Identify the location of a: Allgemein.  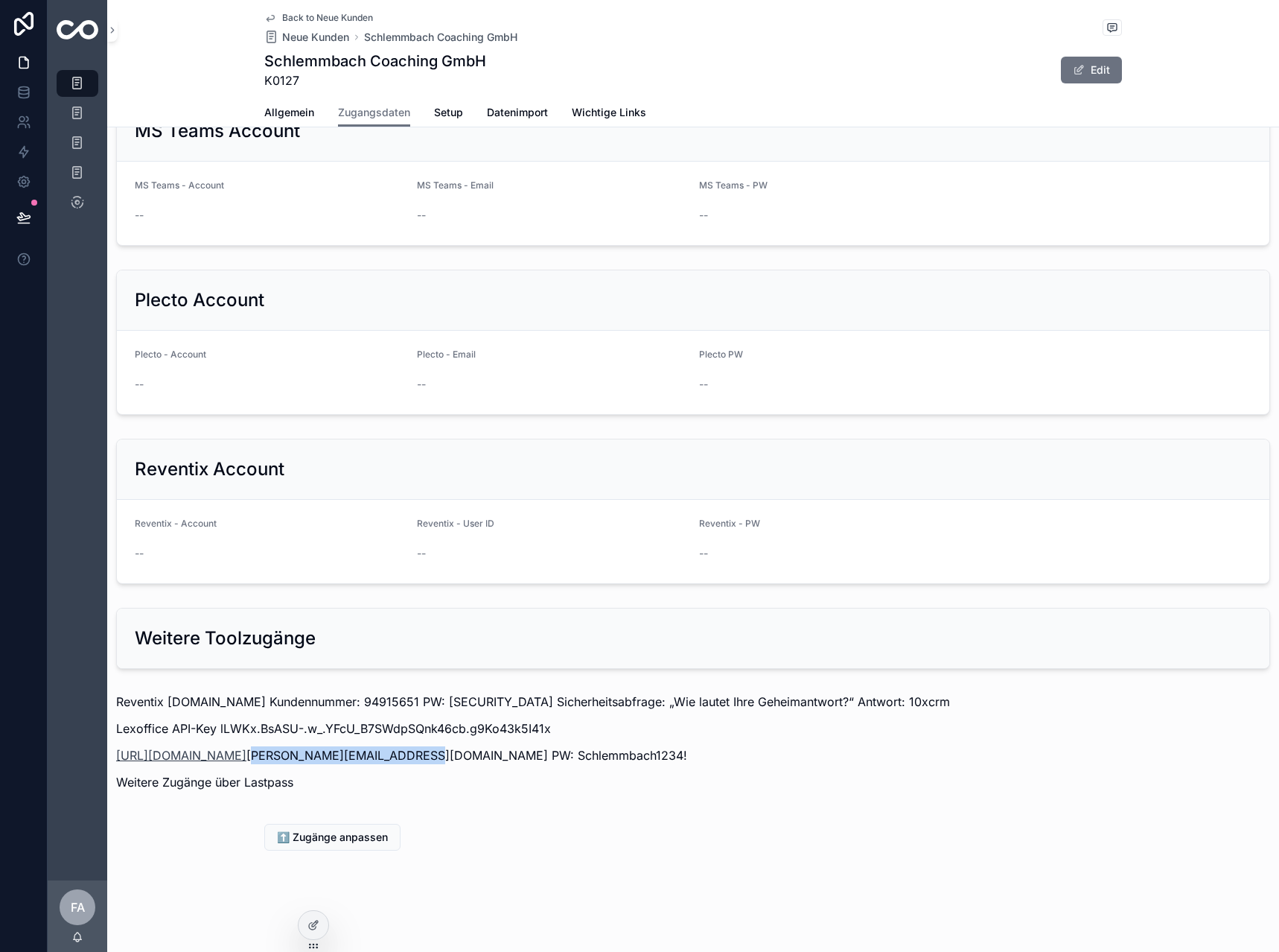
(289, 114).